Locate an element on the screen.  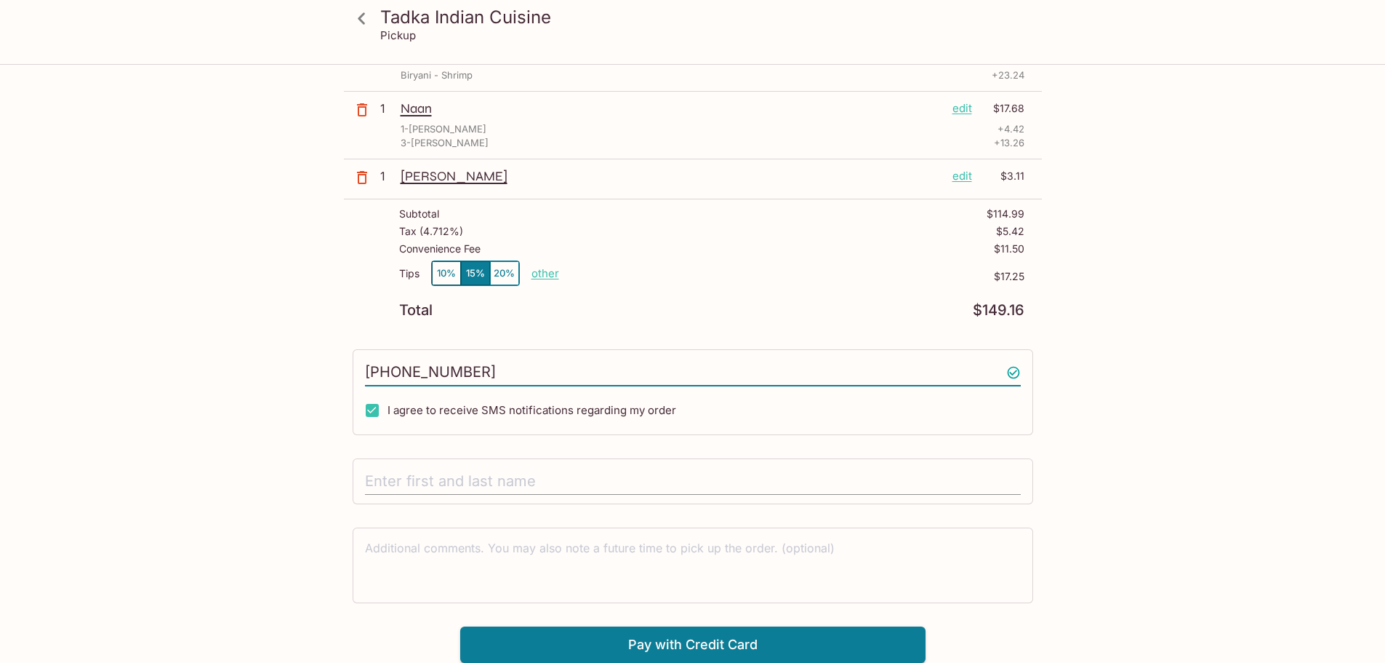
p: $3.11 is located at coordinates (1003, 176).